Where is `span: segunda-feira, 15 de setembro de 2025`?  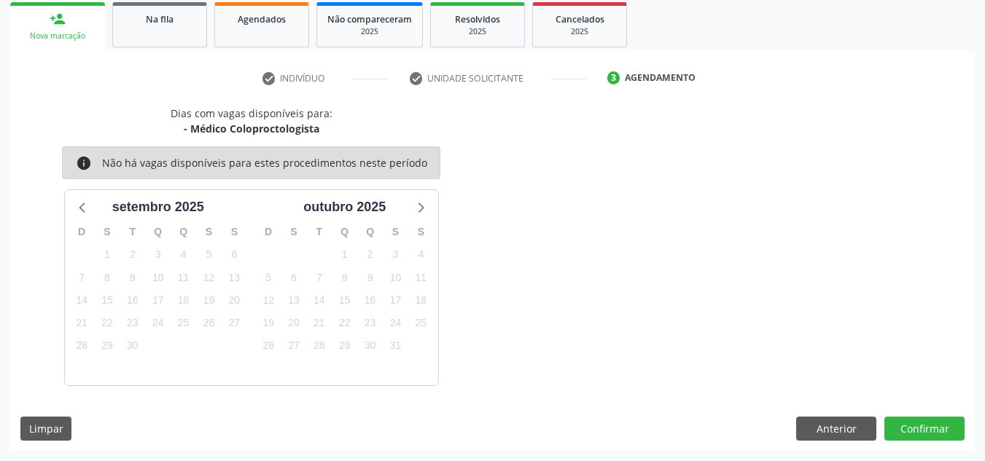 span: segunda-feira, 15 de setembro de 2025 is located at coordinates (107, 300).